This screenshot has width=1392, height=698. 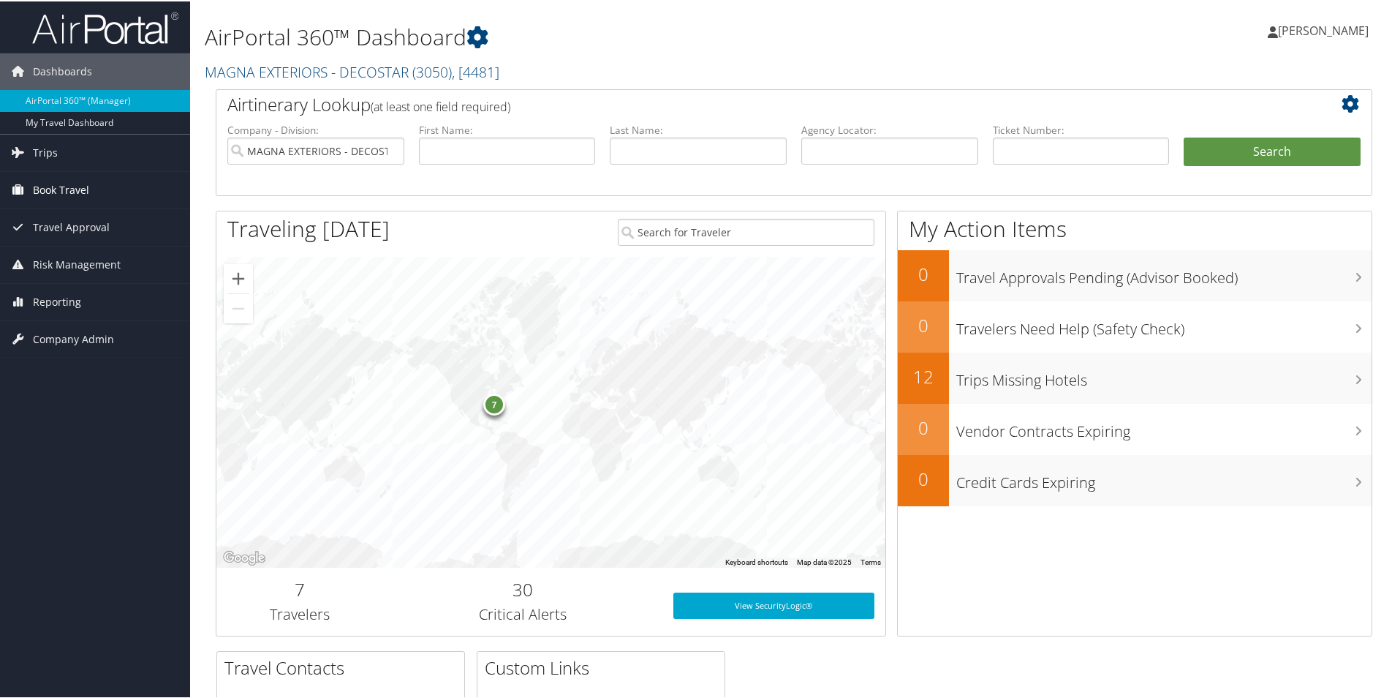 What do you see at coordinates (507, 129) in the screenshot?
I see `label: First Name:` at bounding box center [507, 129].